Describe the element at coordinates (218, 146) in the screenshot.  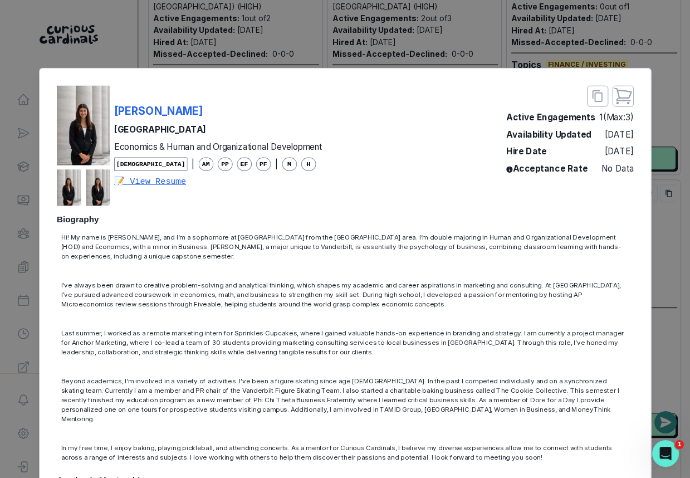
I see `p: Economics & Human and Organizational Development` at that location.